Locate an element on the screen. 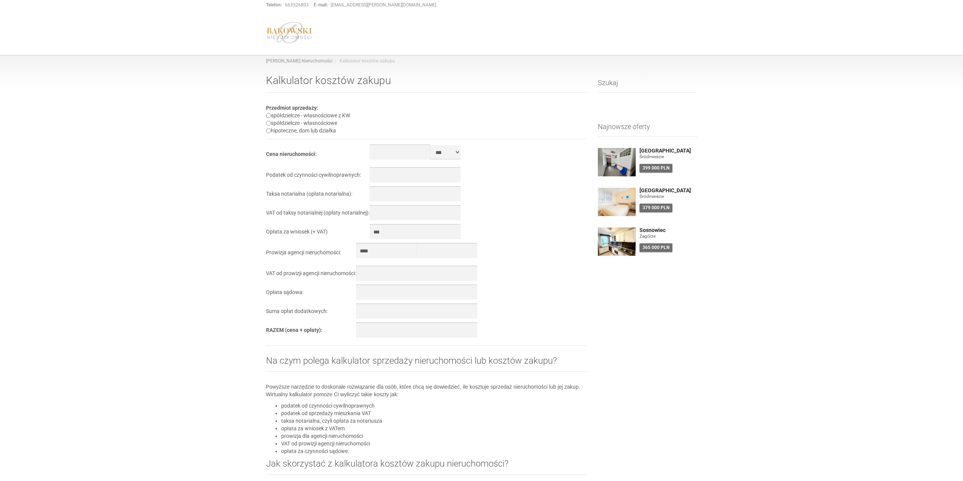  td: Podatek od czynności cywilnoprawnych: is located at coordinates (318, 177).